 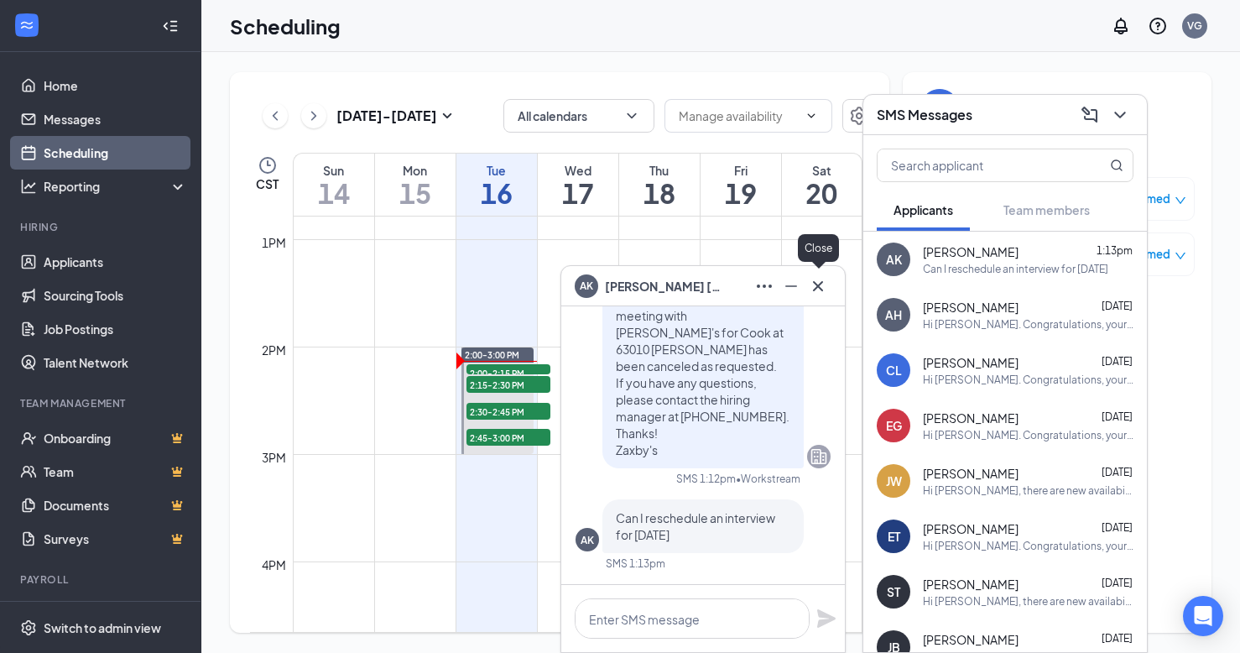 What do you see at coordinates (102, 227) in the screenshot?
I see `div: Hiring` at bounding box center [102, 227].